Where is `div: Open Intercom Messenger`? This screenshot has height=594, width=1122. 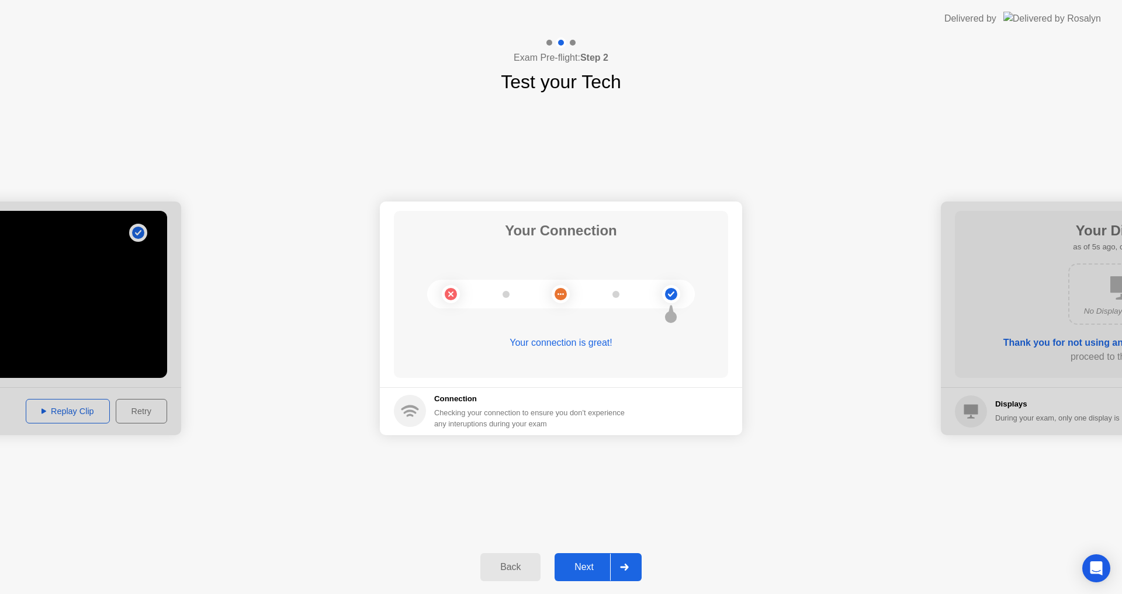 div: Open Intercom Messenger is located at coordinates (1096, 568).